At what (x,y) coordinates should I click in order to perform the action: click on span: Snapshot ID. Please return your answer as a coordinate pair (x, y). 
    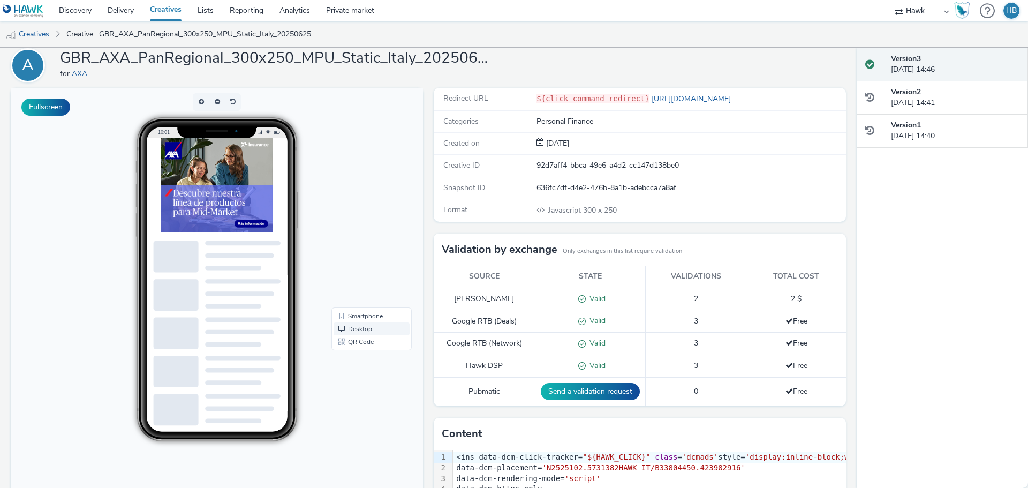
    Looking at the image, I should click on (464, 187).